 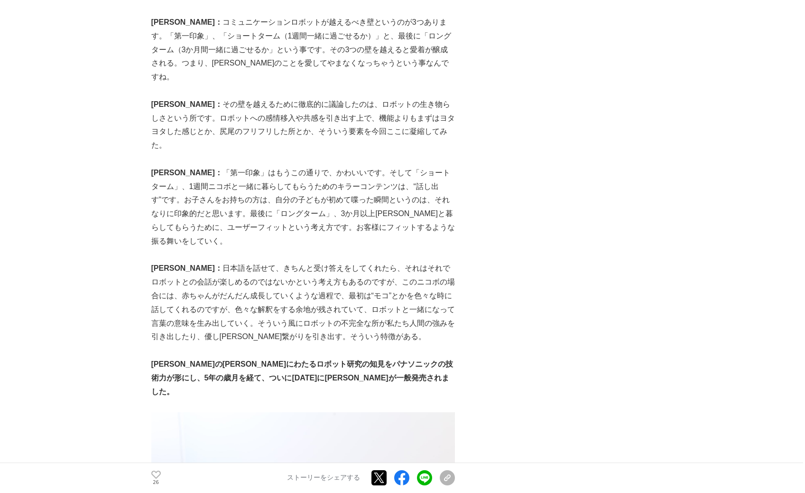 What do you see at coordinates (303, 50) in the screenshot?
I see `p: コミュニケーションロボットが越えるべき壁というのが3つあります。「第一印象」、「ショートターム（1週間一緒に過ごせるか）」と、最後に「ロングターム（3か月間一緒に過ごせるか」という事です。その3...` at bounding box center [303, 50].